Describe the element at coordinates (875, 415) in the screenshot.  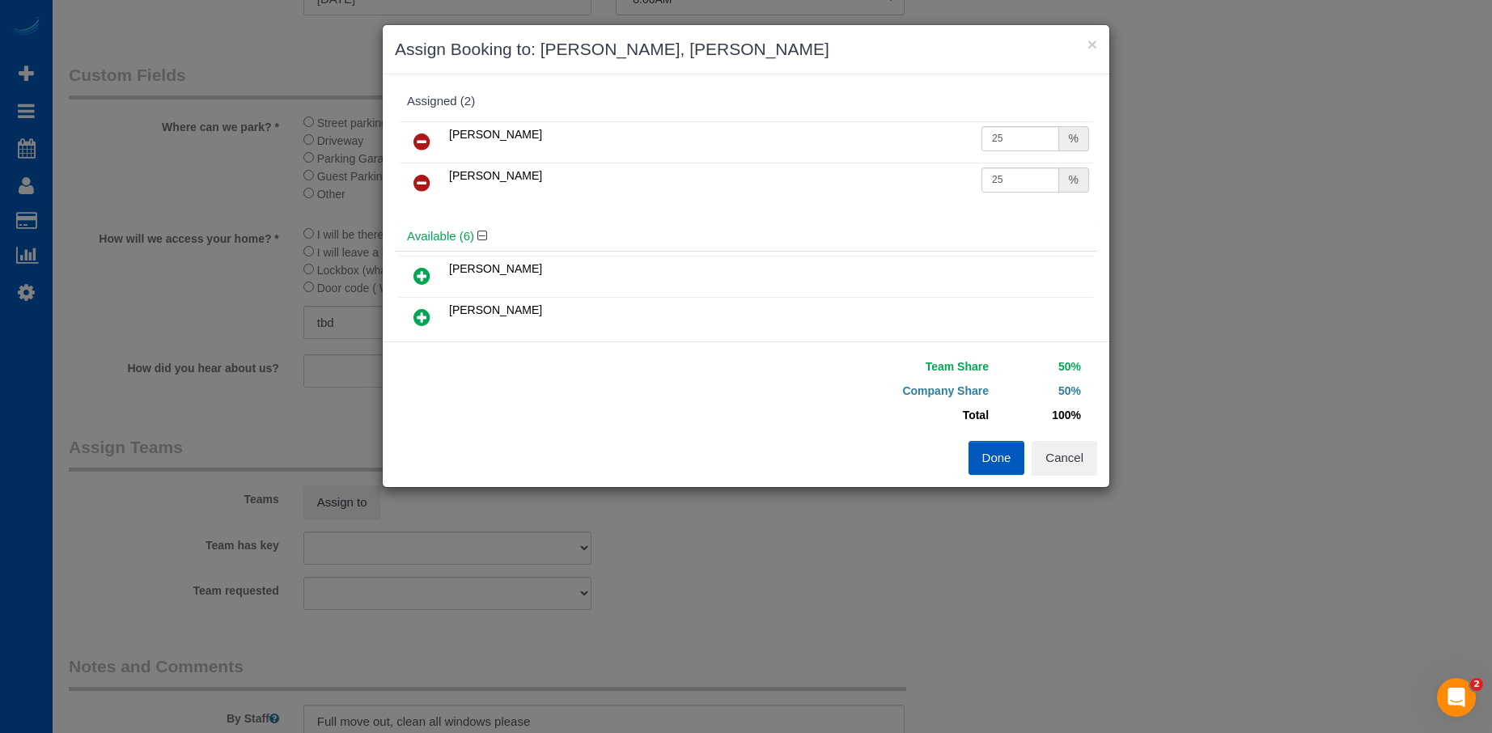
I see `td: Total` at that location.